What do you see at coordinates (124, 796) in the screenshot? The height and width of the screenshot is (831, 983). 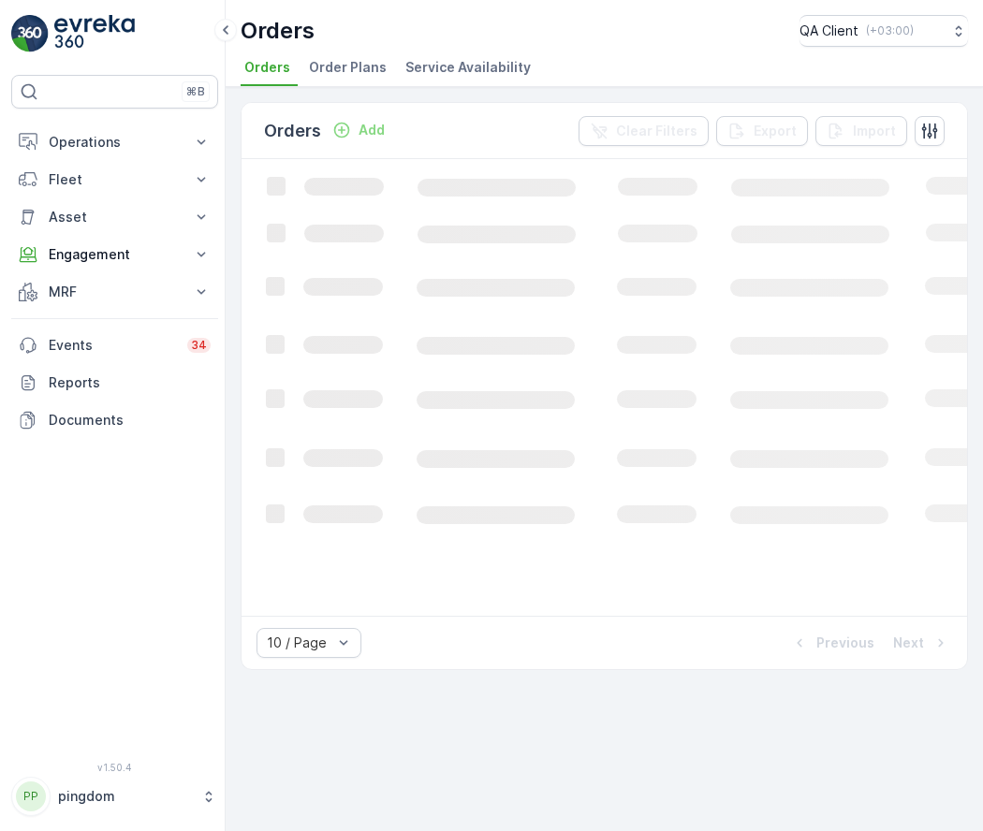 I see `p: pingdom` at bounding box center [124, 796].